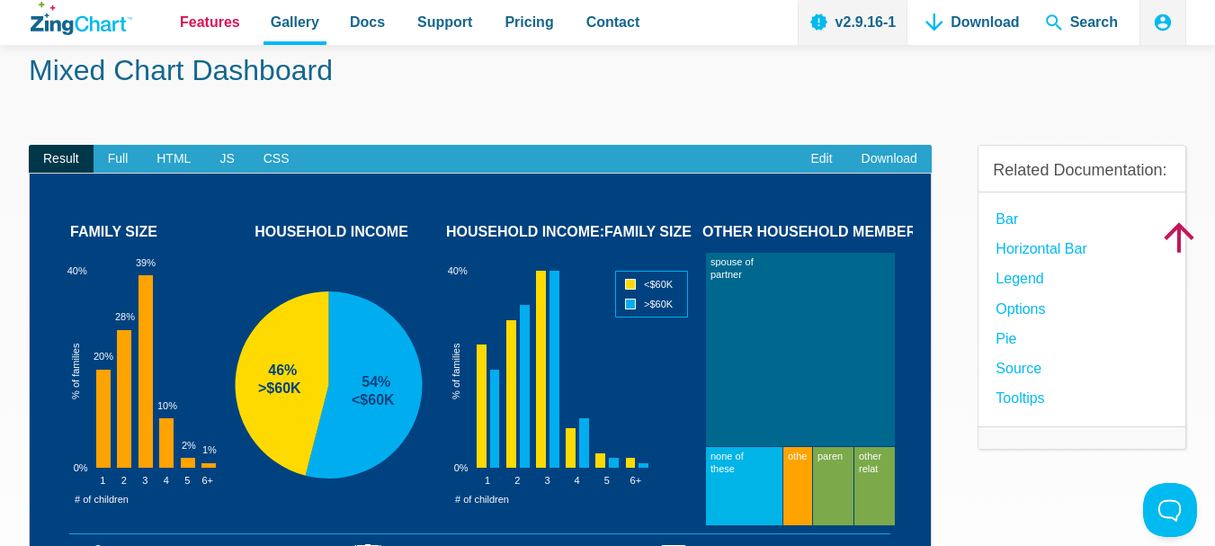 The height and width of the screenshot is (546, 1215). I want to click on a: Edit, so click(821, 159).